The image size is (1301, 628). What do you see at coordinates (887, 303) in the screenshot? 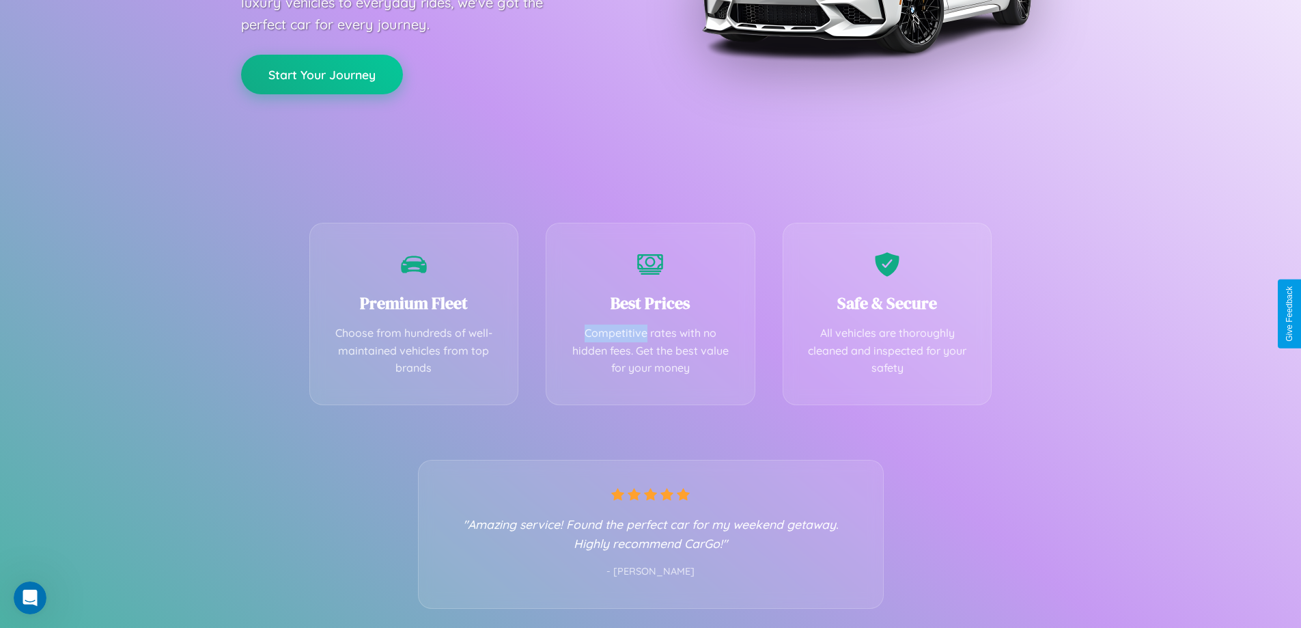
I see `h3: Safe & Secure` at bounding box center [887, 303].